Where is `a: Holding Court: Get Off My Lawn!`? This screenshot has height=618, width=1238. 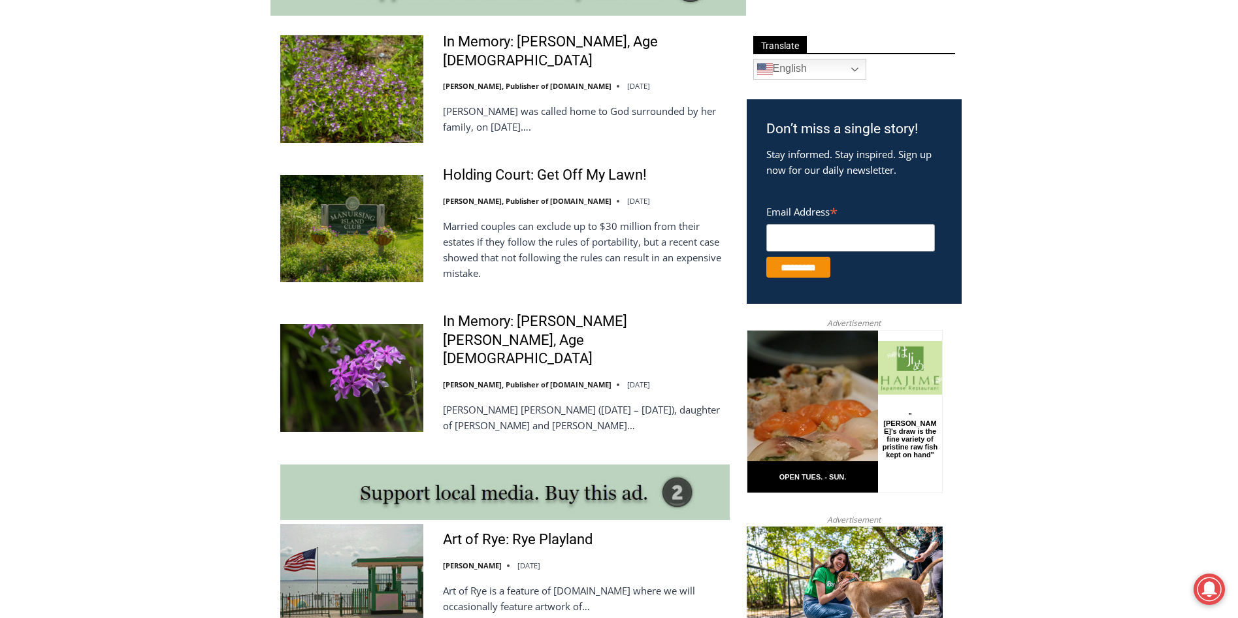 a: Holding Court: Get Off My Lawn! is located at coordinates (545, 175).